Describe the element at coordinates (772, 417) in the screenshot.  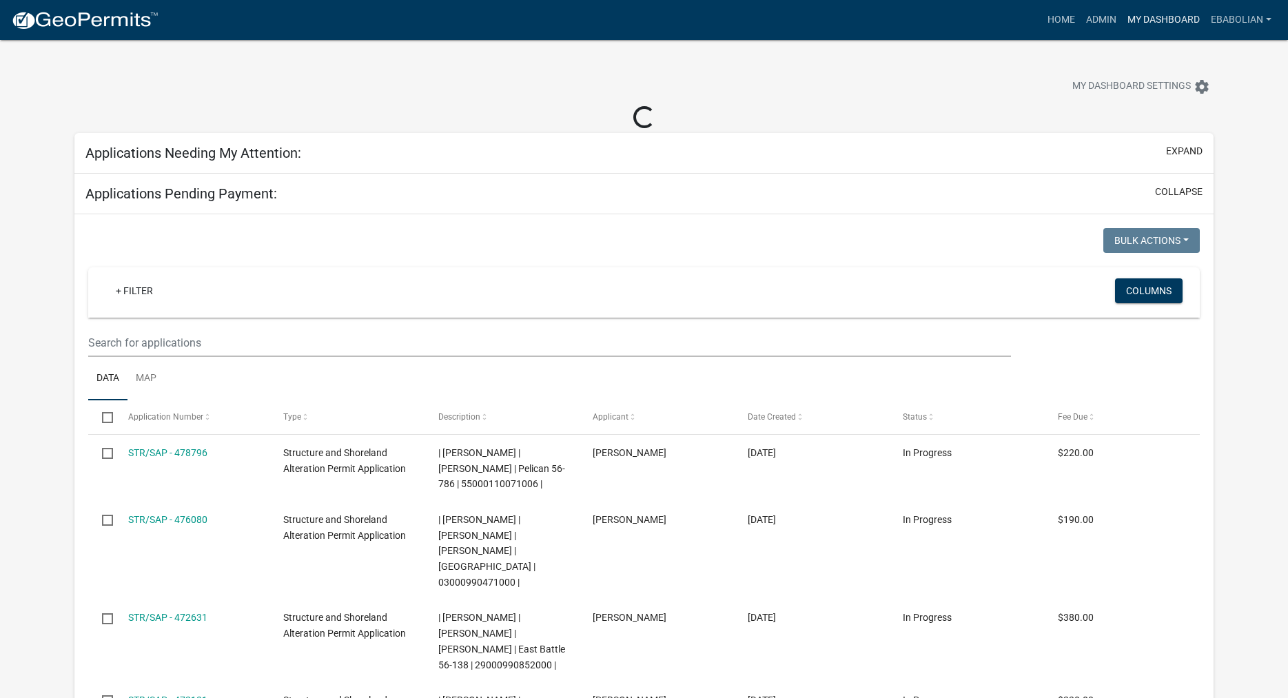
I see `span: Date Created` at that location.